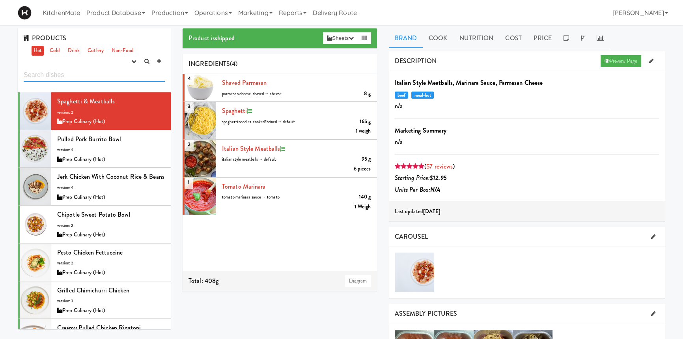 This screenshot has height=339, width=683. What do you see at coordinates (244, 82) in the screenshot?
I see `span: Shaved Parmesan` at bounding box center [244, 82].